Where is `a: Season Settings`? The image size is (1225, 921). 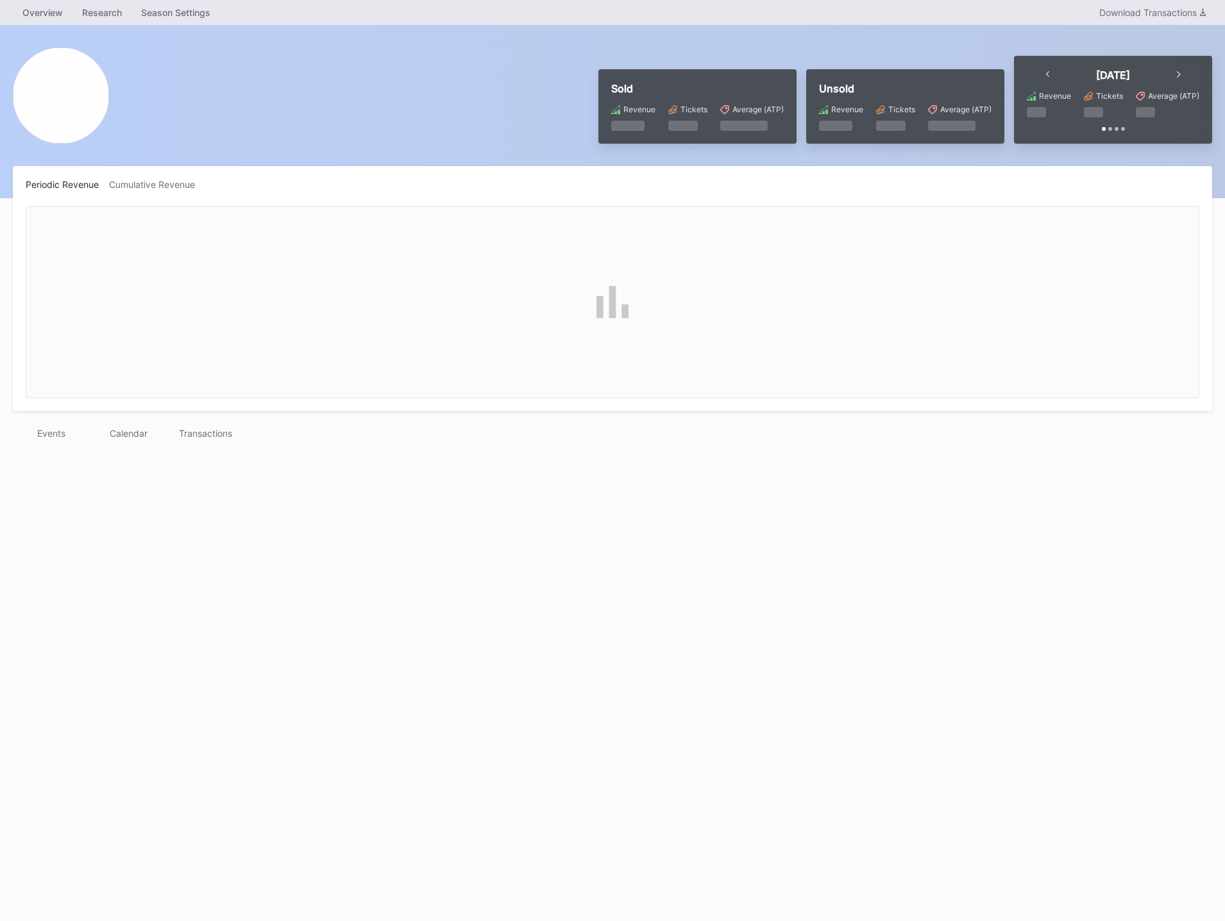
a: Season Settings is located at coordinates (176, 12).